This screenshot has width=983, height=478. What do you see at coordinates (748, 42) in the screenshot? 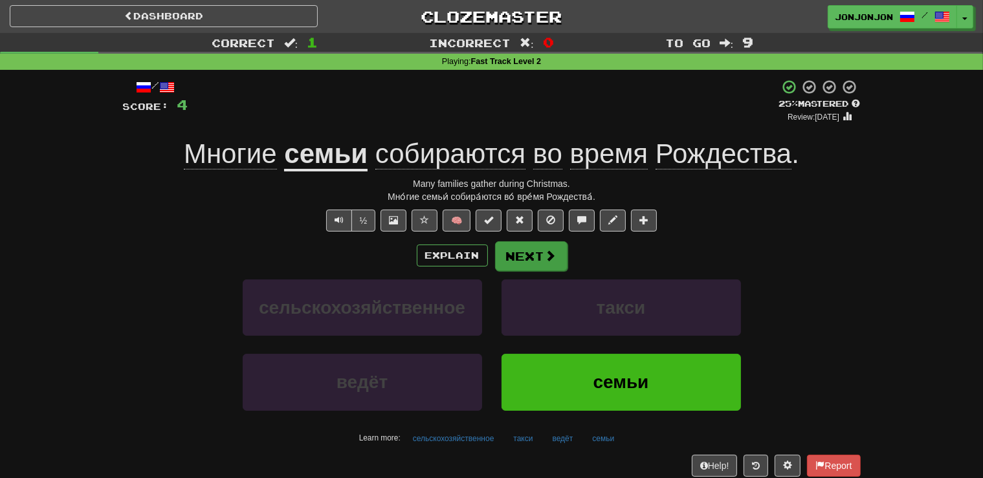
I see `span: 9` at bounding box center [748, 42].